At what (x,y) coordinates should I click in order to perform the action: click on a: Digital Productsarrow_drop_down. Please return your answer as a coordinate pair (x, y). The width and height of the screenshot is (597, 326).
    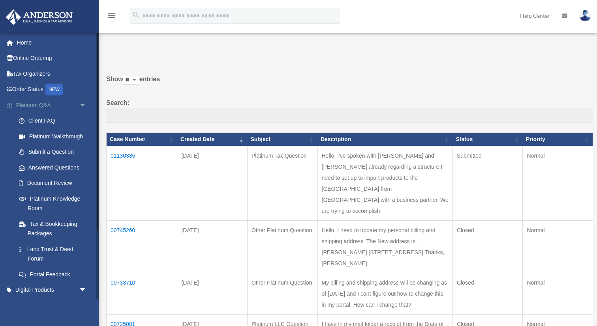
    Looking at the image, I should click on (52, 290).